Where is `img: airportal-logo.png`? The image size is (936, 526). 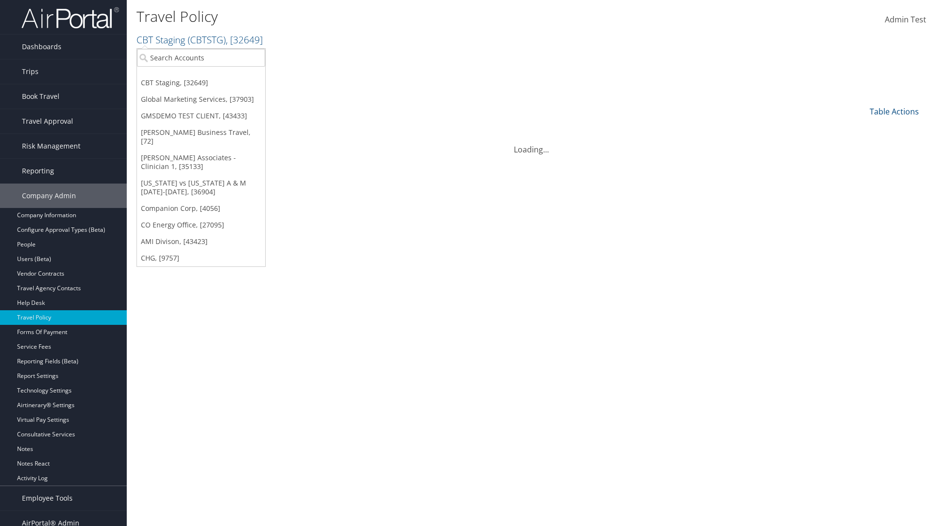
img: airportal-logo.png is located at coordinates (70, 18).